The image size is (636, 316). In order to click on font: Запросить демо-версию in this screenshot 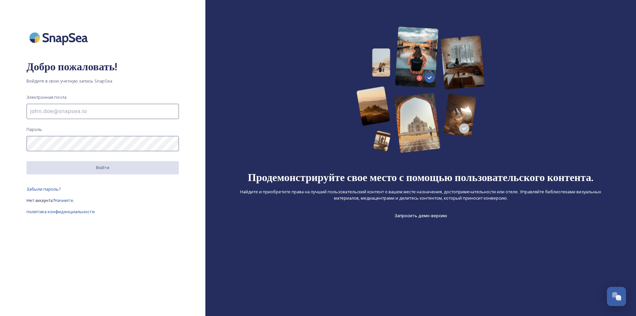, I will do `click(421, 215)`.